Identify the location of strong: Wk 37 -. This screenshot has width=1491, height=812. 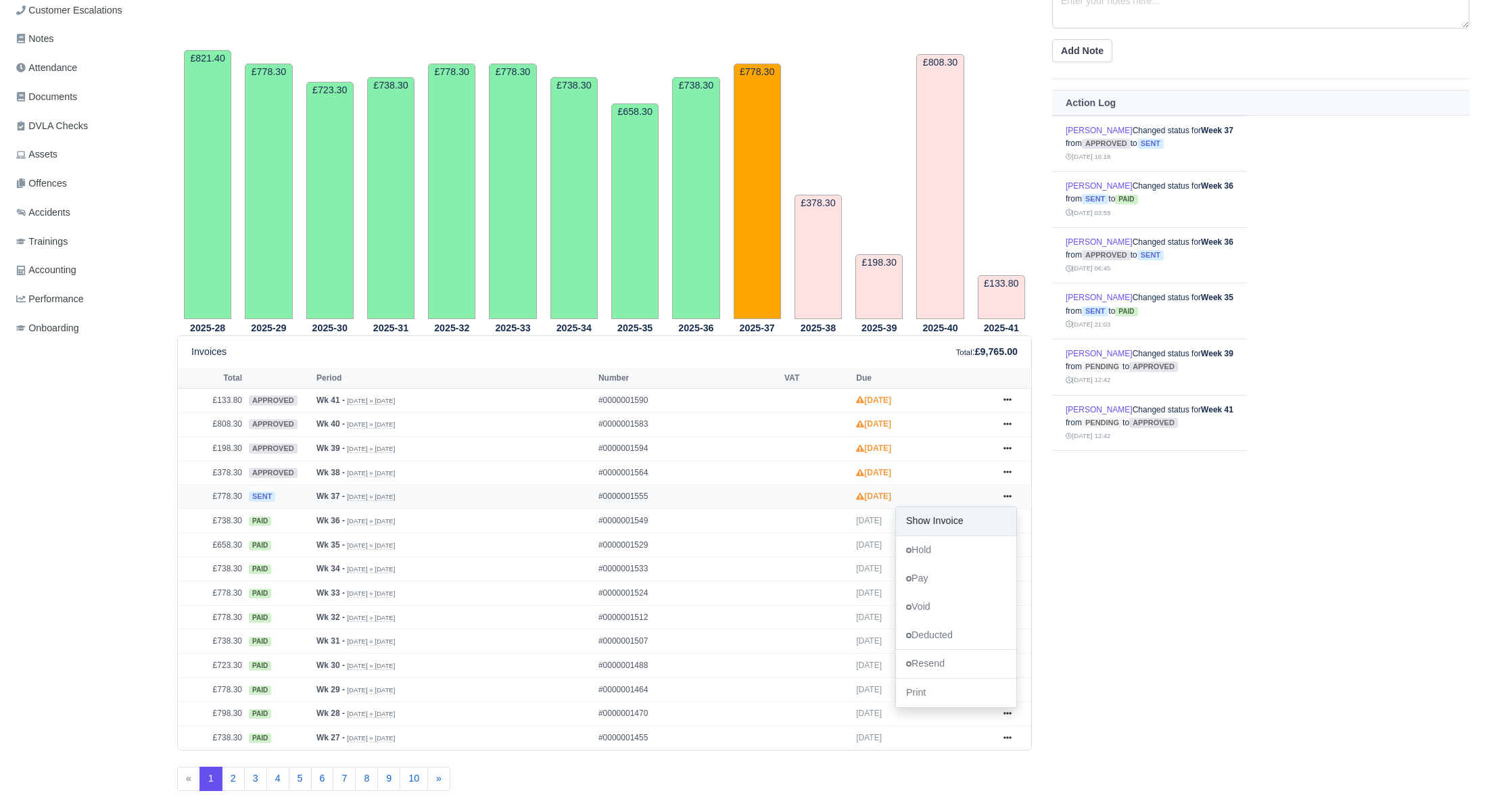
(331, 496).